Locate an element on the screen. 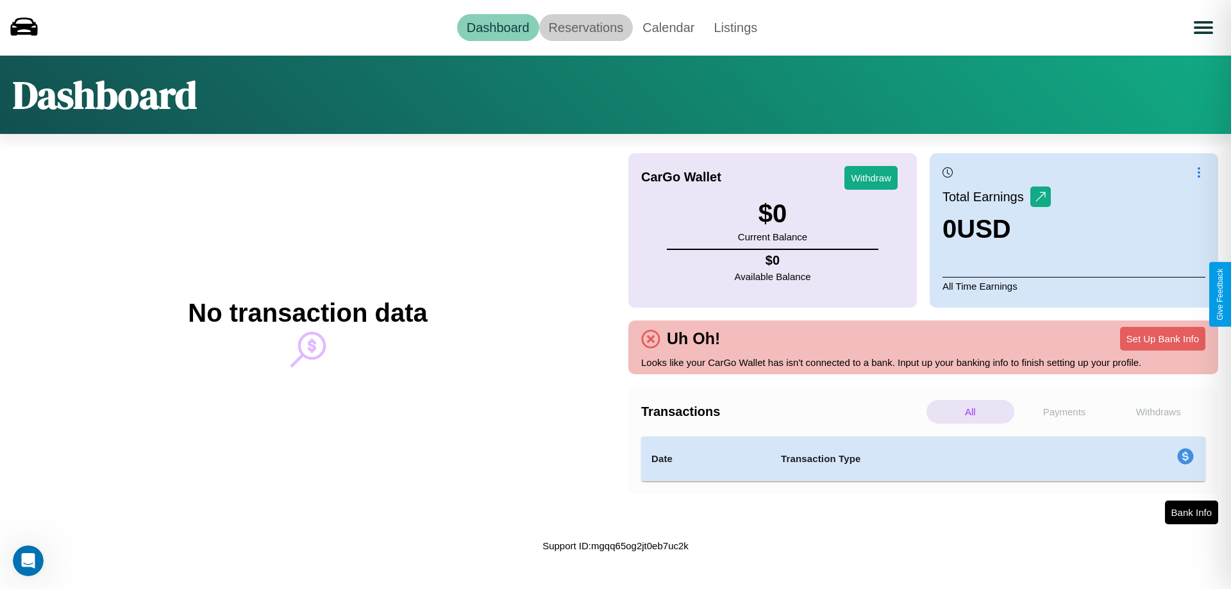 This screenshot has width=1231, height=589. button: Set Up Bank Info is located at coordinates (1162, 338).